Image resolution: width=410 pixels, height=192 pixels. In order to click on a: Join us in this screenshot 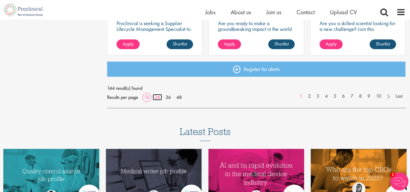, I will do `click(274, 12)`.